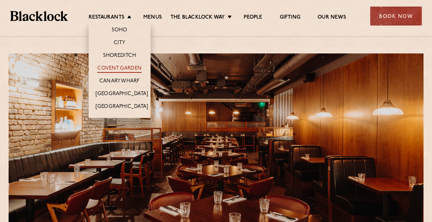 This screenshot has height=222, width=432. What do you see at coordinates (153, 18) in the screenshot?
I see `a: Menus` at bounding box center [153, 18].